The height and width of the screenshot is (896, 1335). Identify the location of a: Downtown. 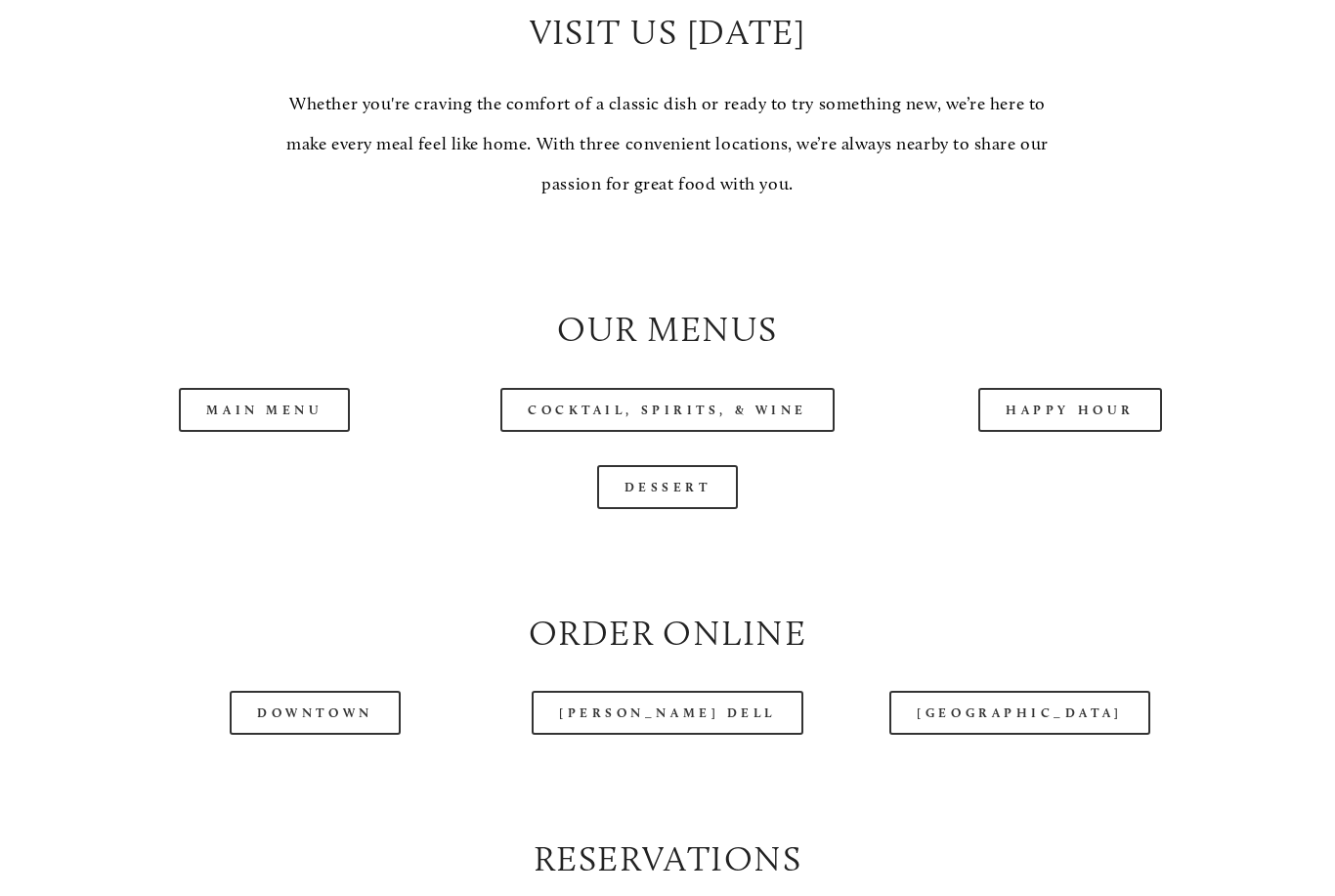
(315, 712).